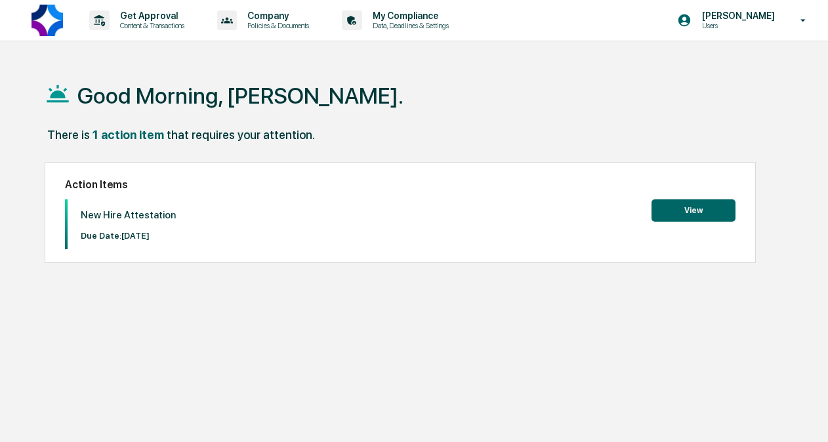 The height and width of the screenshot is (442, 828). Describe the element at coordinates (128, 134) in the screenshot. I see `div: 1 action item` at that location.